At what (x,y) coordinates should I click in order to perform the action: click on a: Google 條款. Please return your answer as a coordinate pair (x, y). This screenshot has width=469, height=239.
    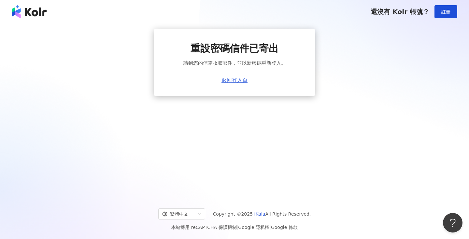
    Looking at the image, I should click on (284, 227).